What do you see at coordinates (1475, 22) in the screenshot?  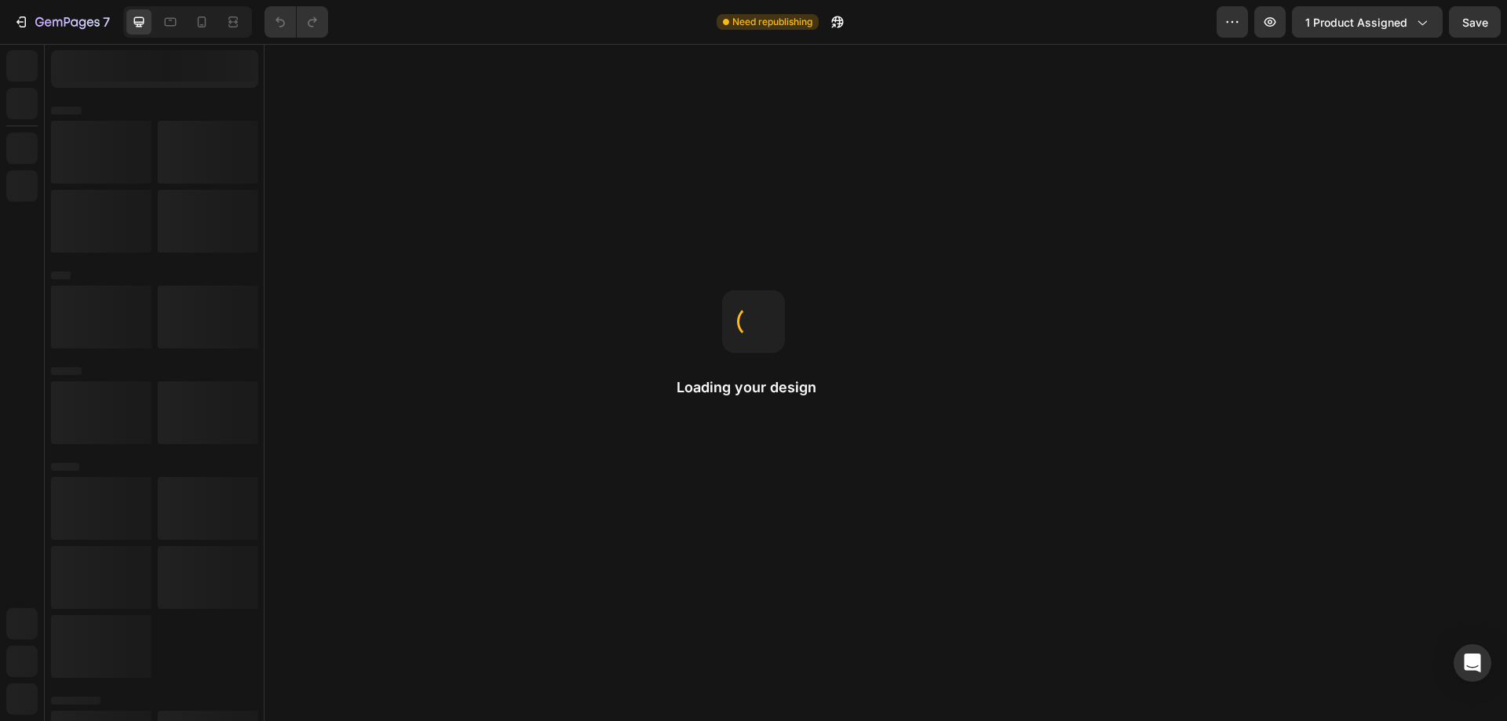 I see `button: Save` at bounding box center [1475, 22].